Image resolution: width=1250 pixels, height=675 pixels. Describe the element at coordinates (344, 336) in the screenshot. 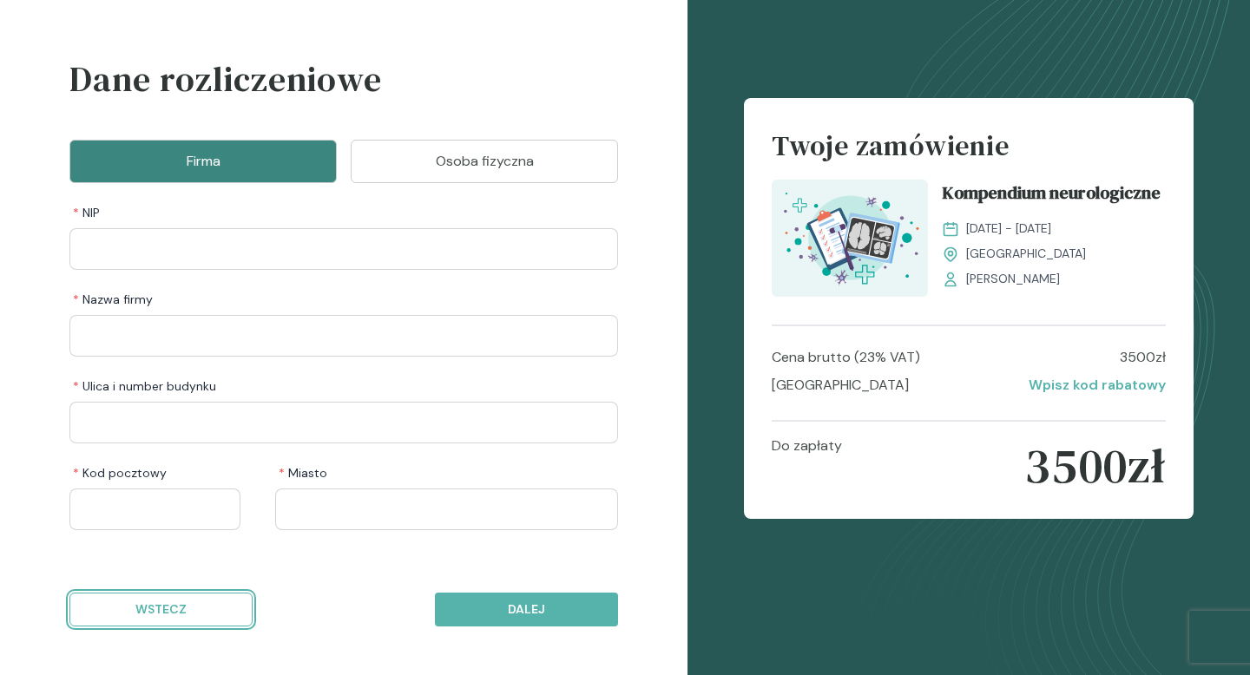

I see `input: Nazwa firmy` at that location.